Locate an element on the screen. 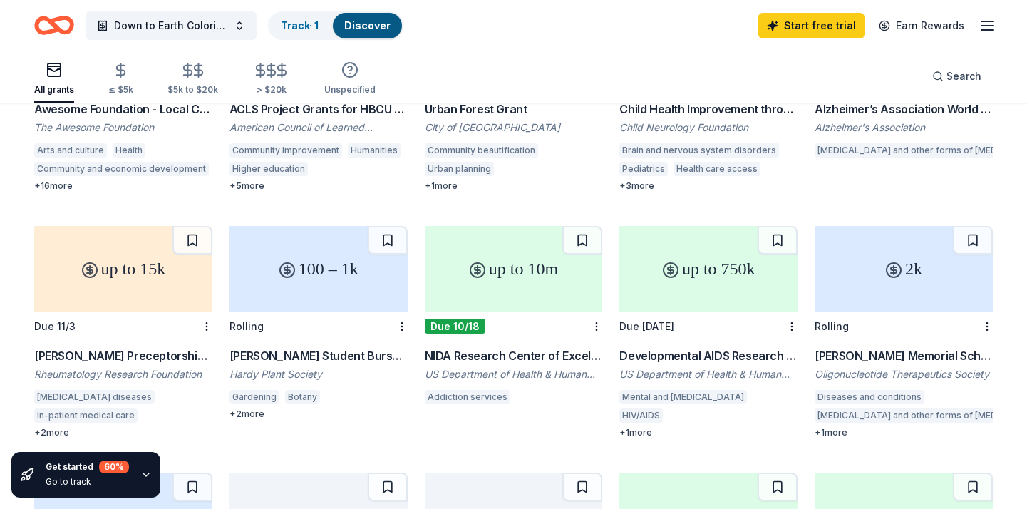 The height and width of the screenshot is (509, 1027). div: + 3 more is located at coordinates (708, 186).